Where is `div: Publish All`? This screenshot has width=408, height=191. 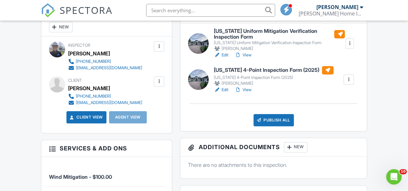 div: Publish All is located at coordinates (274, 120).